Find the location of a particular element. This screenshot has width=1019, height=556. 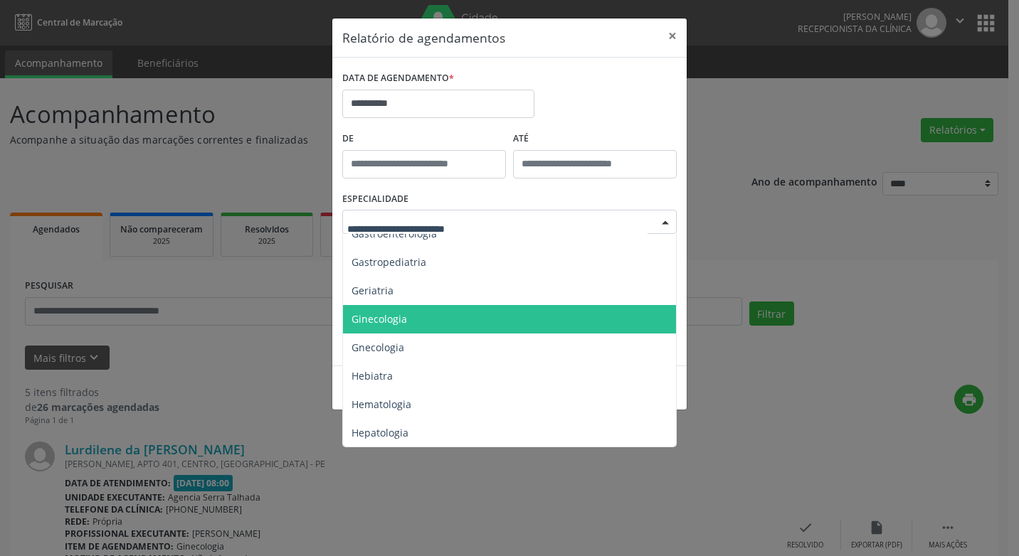

span: Hematologia is located at coordinates (381, 404).